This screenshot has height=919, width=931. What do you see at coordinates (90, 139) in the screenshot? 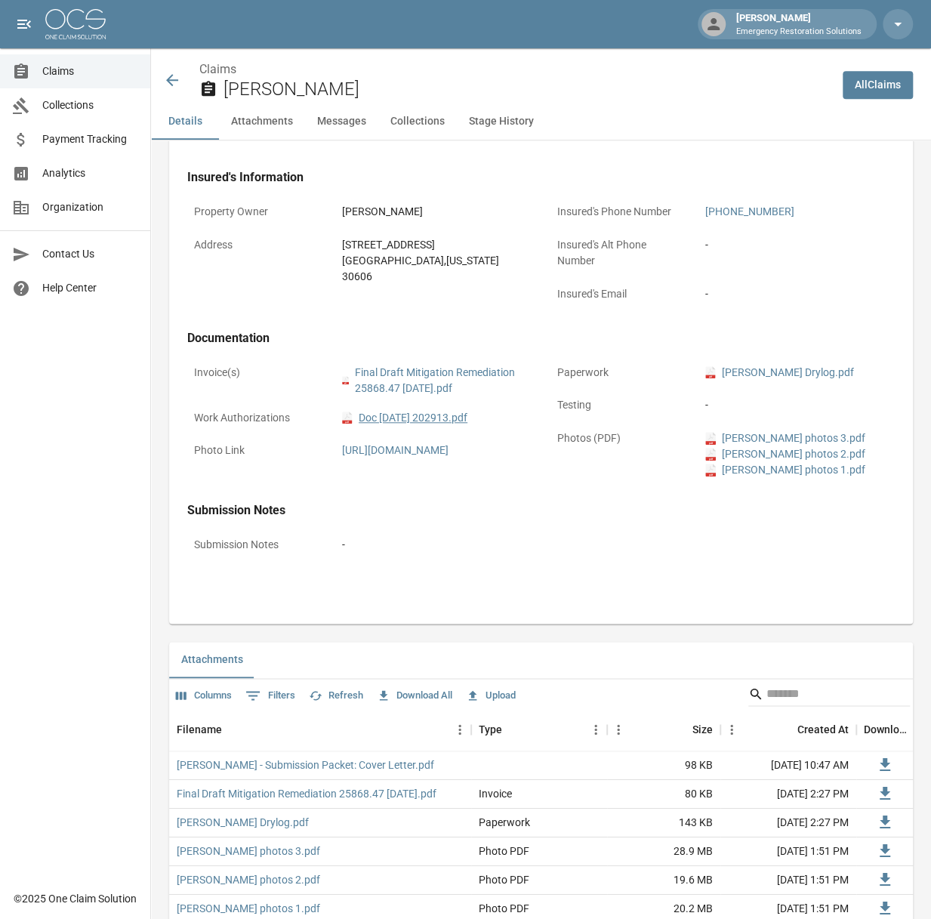
I see `span: Payment Tracking` at bounding box center [90, 139].